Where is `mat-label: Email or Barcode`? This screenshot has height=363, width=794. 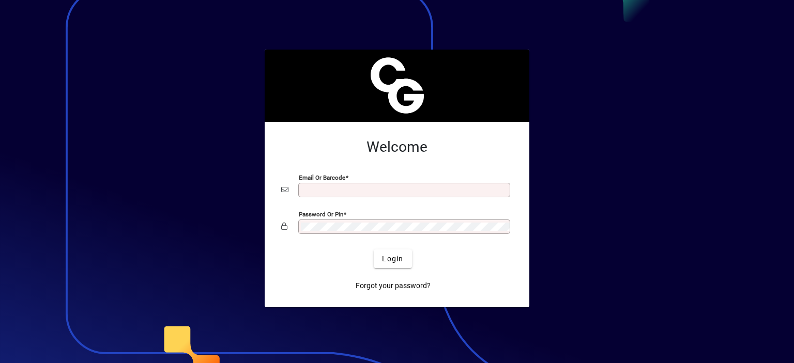 mat-label: Email or Barcode is located at coordinates (322, 178).